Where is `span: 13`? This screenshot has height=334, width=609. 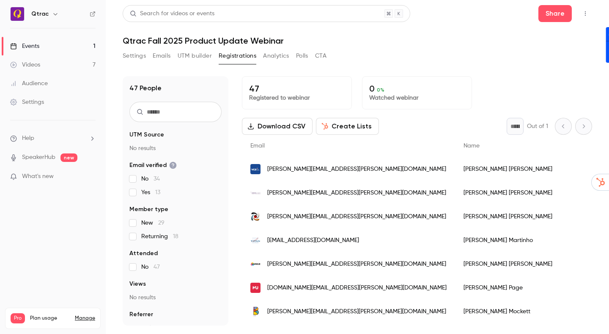
span: 13 is located at coordinates (158, 192).